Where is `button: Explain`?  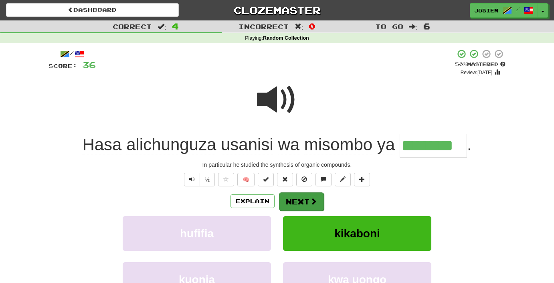
button: Explain is located at coordinates (252, 201).